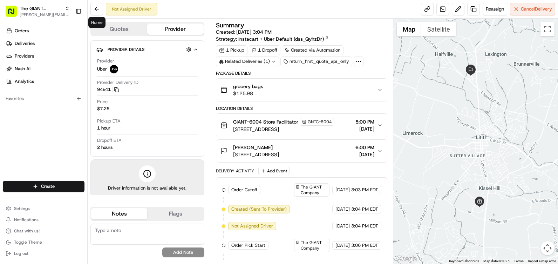 The height and width of the screenshot is (264, 558). I want to click on span: 6:00 PM, so click(365, 147).